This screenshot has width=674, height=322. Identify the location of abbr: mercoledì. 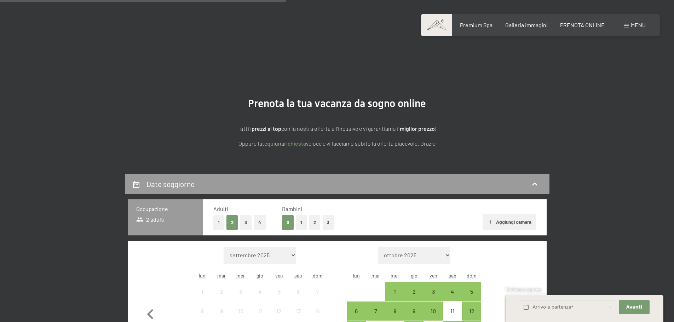
(241, 276).